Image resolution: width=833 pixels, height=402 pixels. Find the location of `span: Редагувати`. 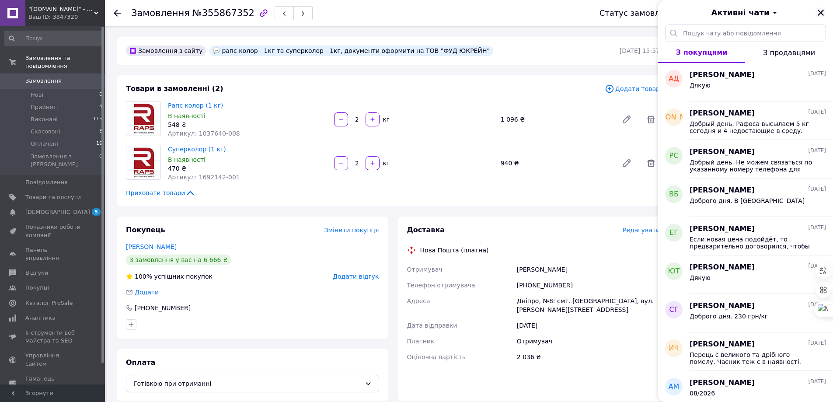

span: Редагувати is located at coordinates (641, 230).